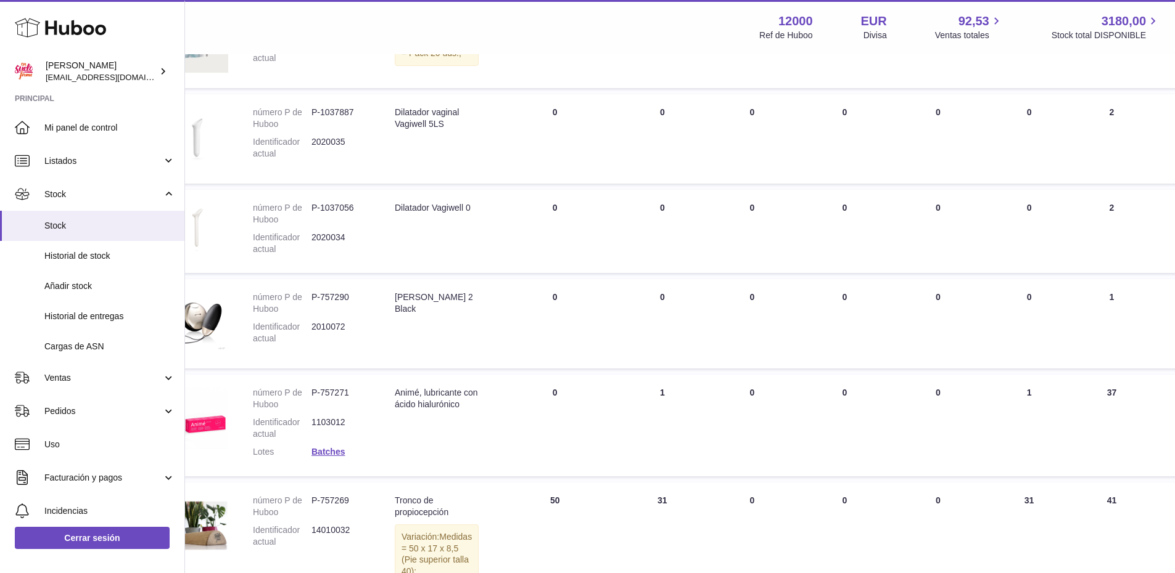  I want to click on a: 3180,00 Stock total DISPONIBLE, so click(1106, 27).